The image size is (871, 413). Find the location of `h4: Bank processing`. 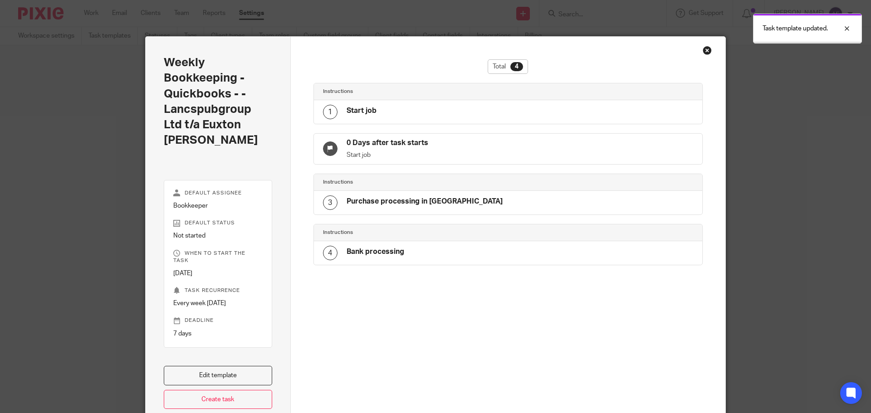

h4: Bank processing is located at coordinates (375, 252).